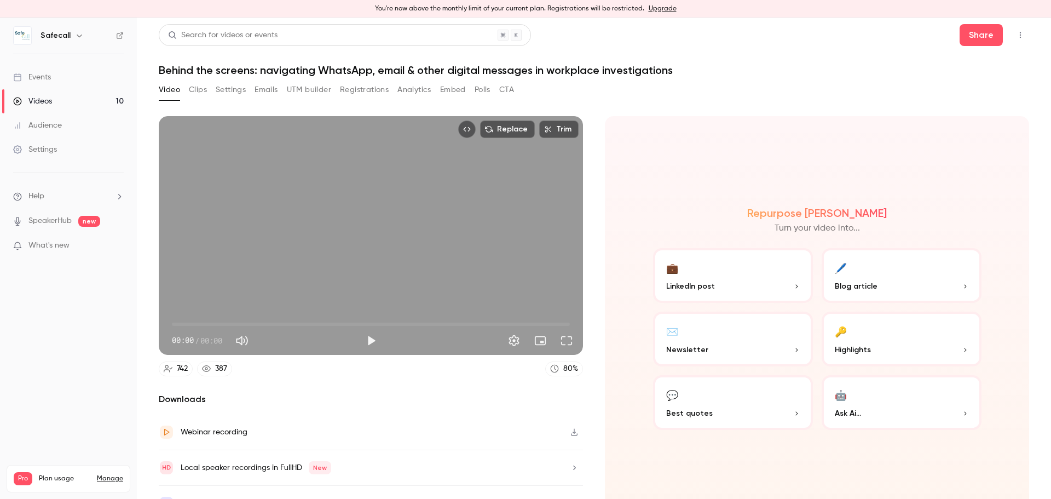 This screenshot has width=1051, height=499. I want to click on button: Clips, so click(198, 90).